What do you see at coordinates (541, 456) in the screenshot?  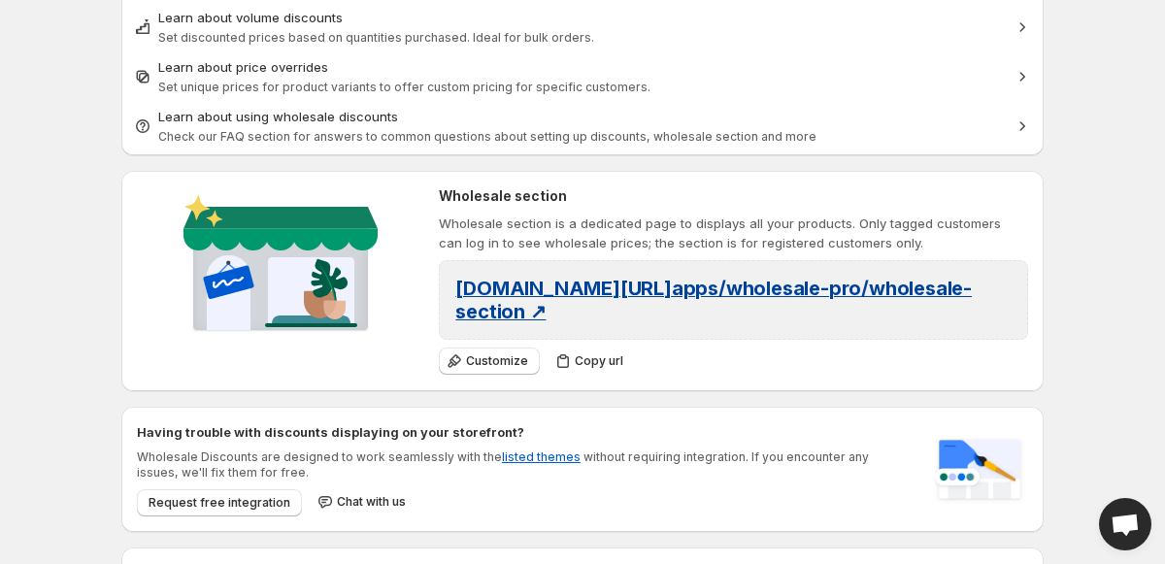 I see `a: listed themes` at bounding box center [541, 456].